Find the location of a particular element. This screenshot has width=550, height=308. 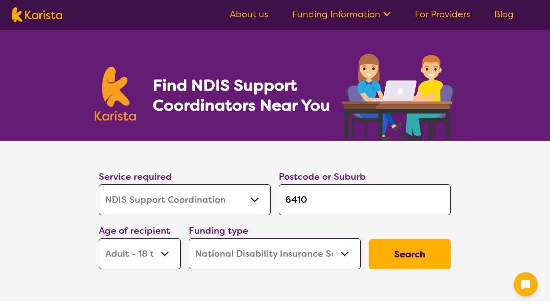

a: About us is located at coordinates (249, 14).